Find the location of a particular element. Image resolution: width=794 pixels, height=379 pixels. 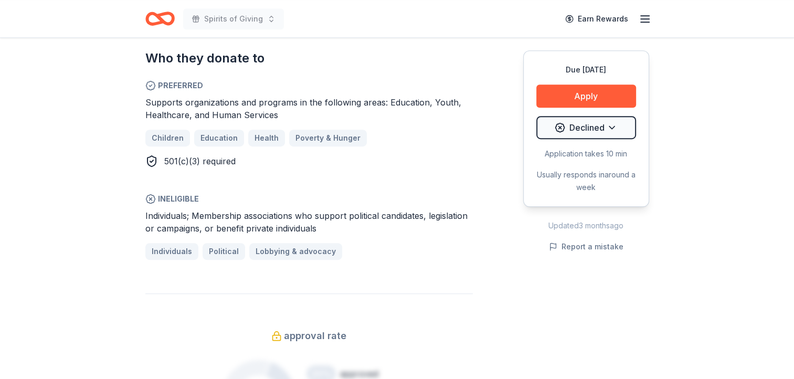

span: Individuals; Membership associations who support political candidates, legislation or campaigns, ... is located at coordinates (306, 222).